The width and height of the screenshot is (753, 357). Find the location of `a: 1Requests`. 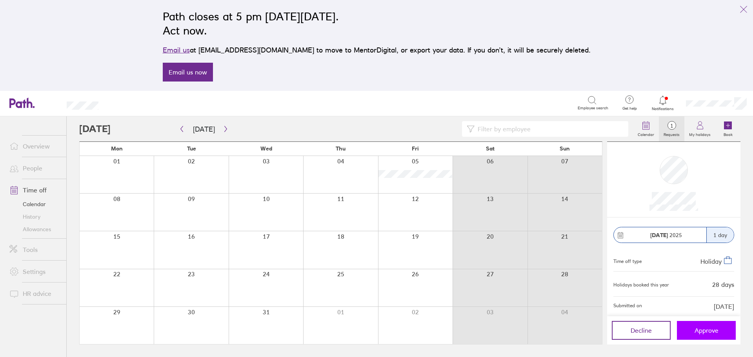

a: 1Requests is located at coordinates (671, 129).